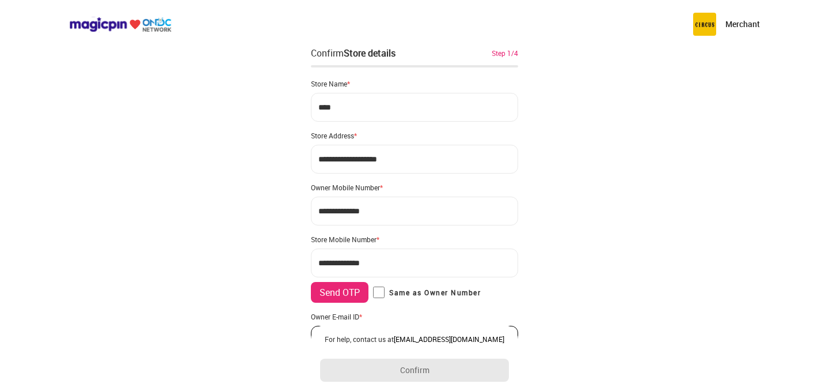 The width and height of the screenshot is (829, 391). Describe the element at coordinates (353, 53) in the screenshot. I see `div: Confirm` at that location.